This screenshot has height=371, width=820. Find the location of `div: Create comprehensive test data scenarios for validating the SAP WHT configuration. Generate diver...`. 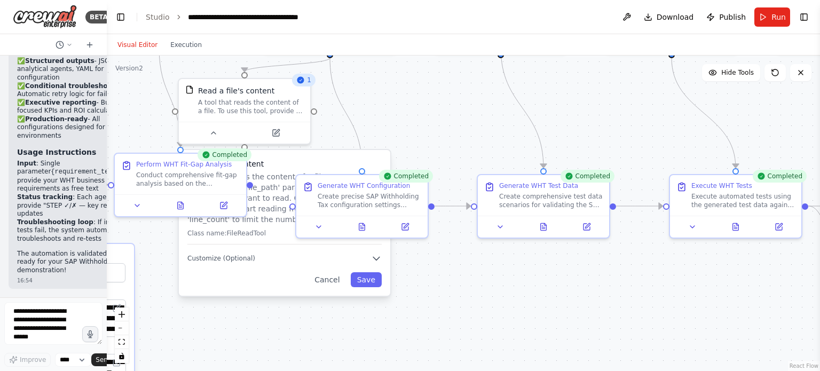

div: Create comprehensive test data scenarios for validating the SAP WHT configuration. Generate diver... is located at coordinates (551, 201).